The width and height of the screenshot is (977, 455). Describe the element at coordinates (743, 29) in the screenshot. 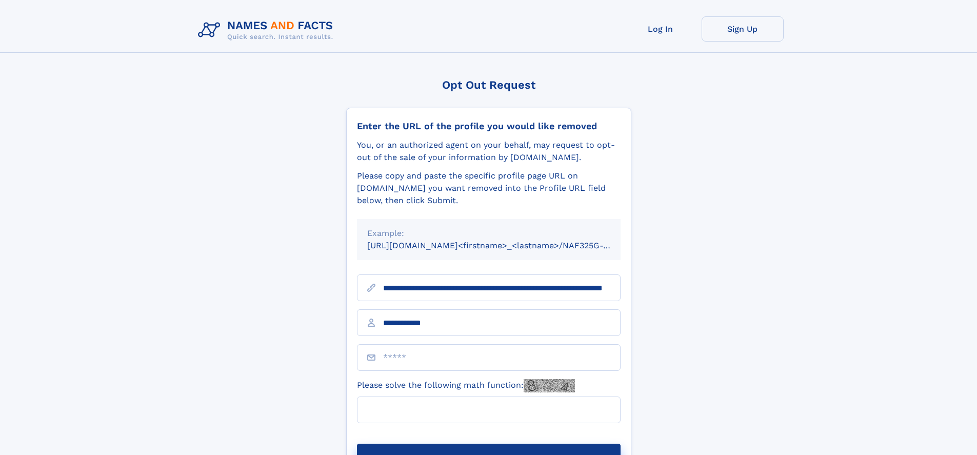

I see `a: Sign Up` at that location.